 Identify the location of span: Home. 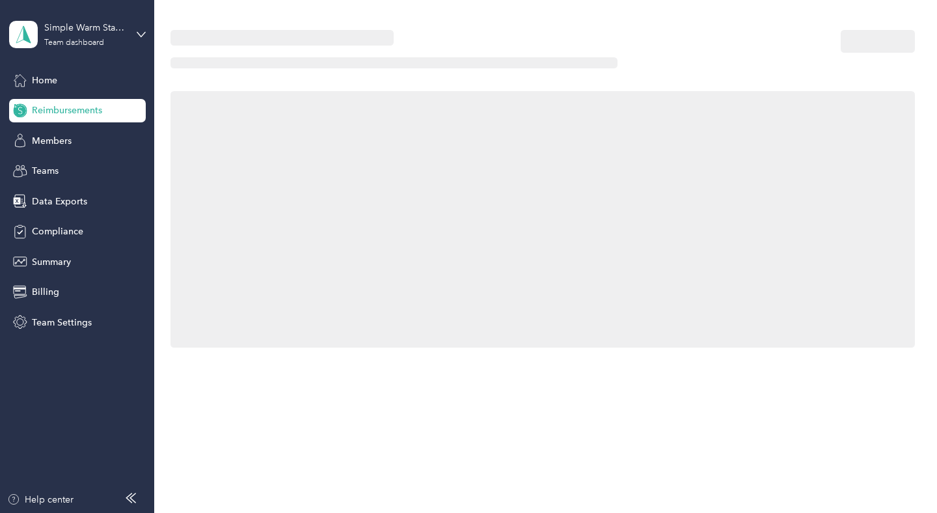
(44, 80).